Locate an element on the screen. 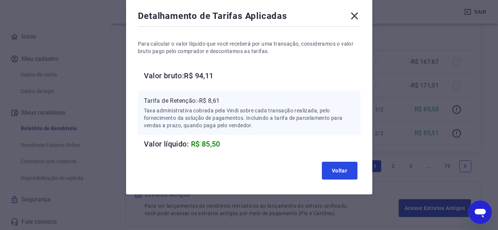  p: Taxa administrativa cobrada pela Vindi sobre cada transação realizada, pelo fornecimento da soluç... is located at coordinates (249, 118).